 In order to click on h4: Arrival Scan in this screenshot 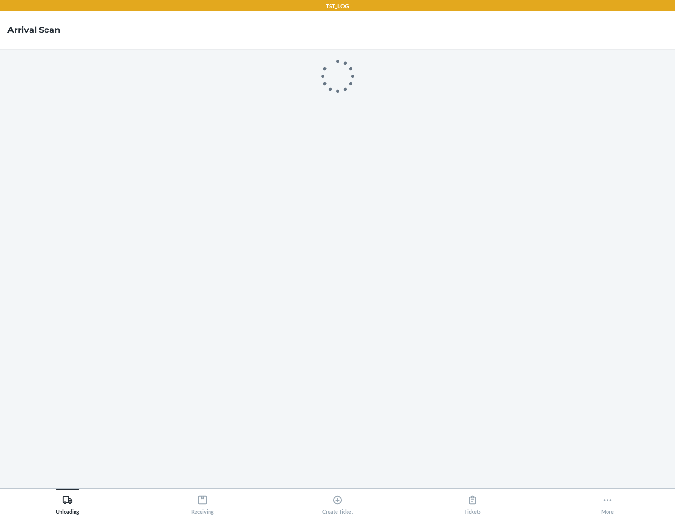, I will do `click(34, 30)`.